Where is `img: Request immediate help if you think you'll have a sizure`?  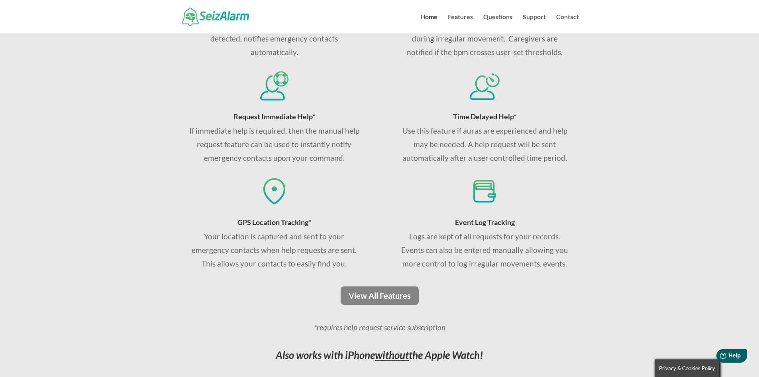 img: Request immediate help if you think you'll have a sizure is located at coordinates (274, 85).